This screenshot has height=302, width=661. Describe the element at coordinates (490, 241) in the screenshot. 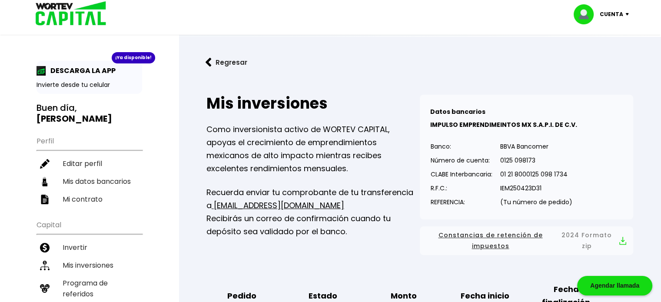

I see `span: Constancias de retención de impuestos` at that location.